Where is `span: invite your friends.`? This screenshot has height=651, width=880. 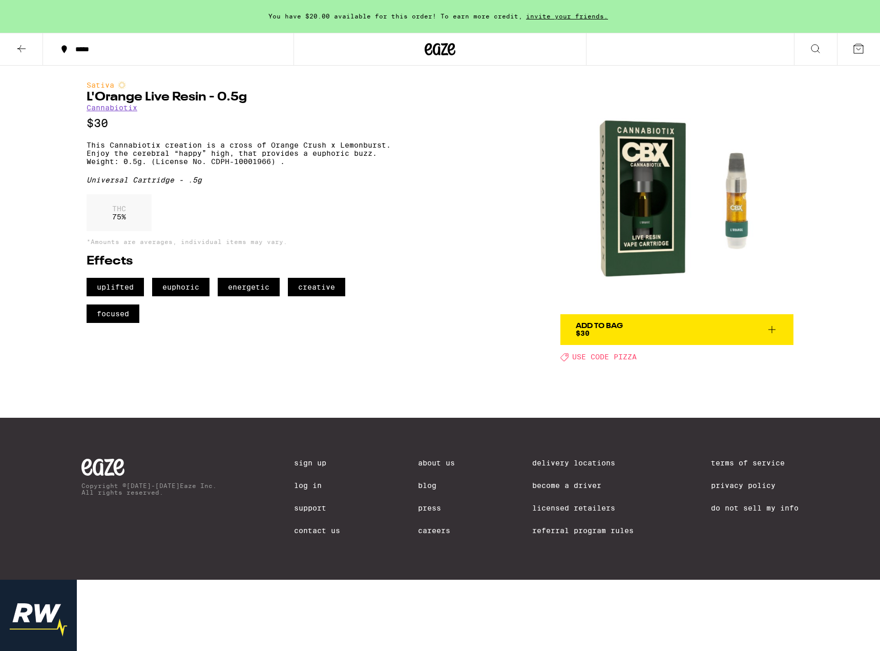
span: invite your friends. is located at coordinates (567, 16).